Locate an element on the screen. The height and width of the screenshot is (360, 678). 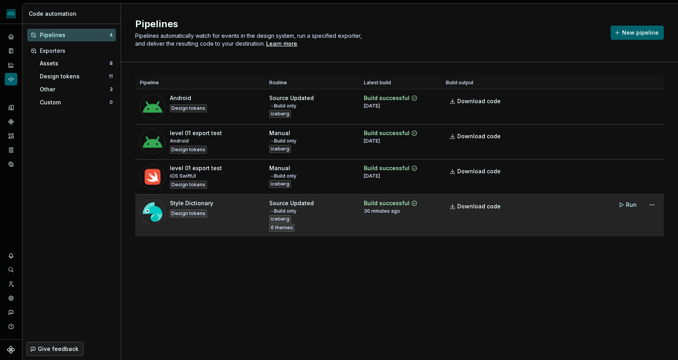
a: Other3 is located at coordinates (76, 90).